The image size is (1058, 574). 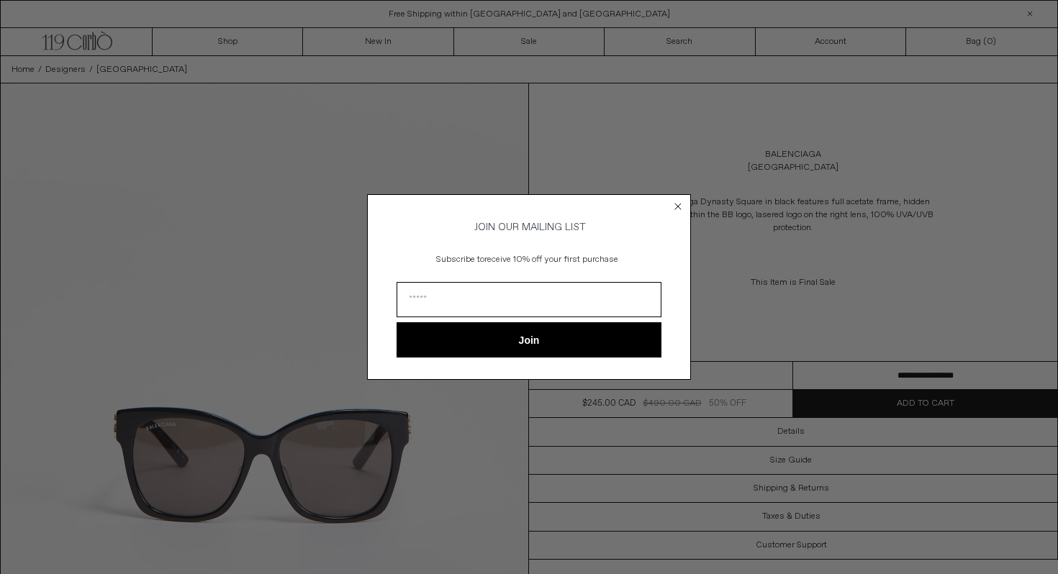 I want to click on span: receive 10% off your first purchase, so click(x=551, y=260).